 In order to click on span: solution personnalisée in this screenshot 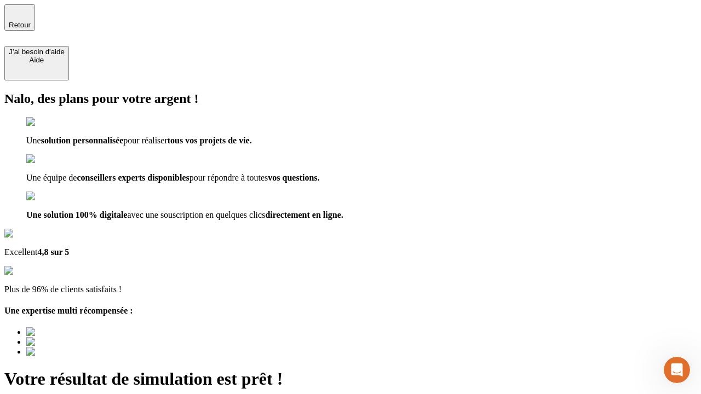, I will do `click(82, 140)`.